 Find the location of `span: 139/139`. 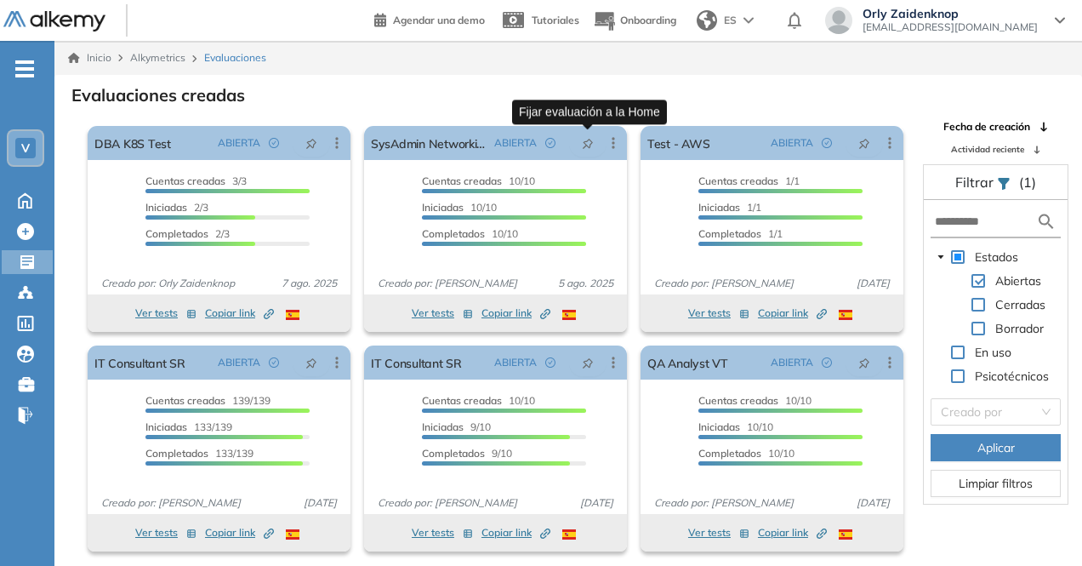

span: 139/139 is located at coordinates (208, 400).